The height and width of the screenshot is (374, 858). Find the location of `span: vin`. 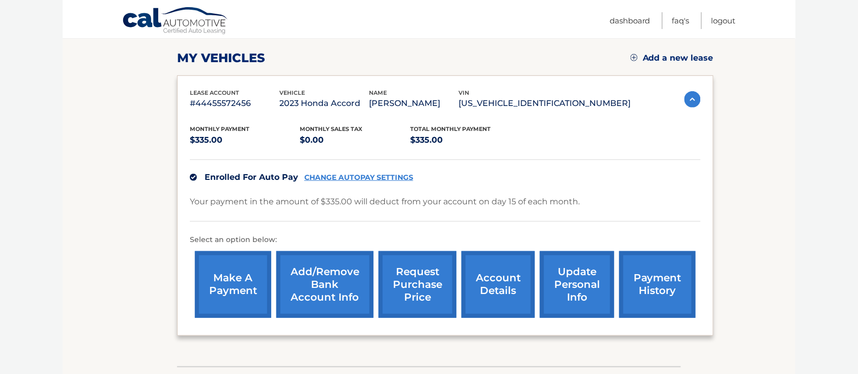

span: vin is located at coordinates (464, 93).